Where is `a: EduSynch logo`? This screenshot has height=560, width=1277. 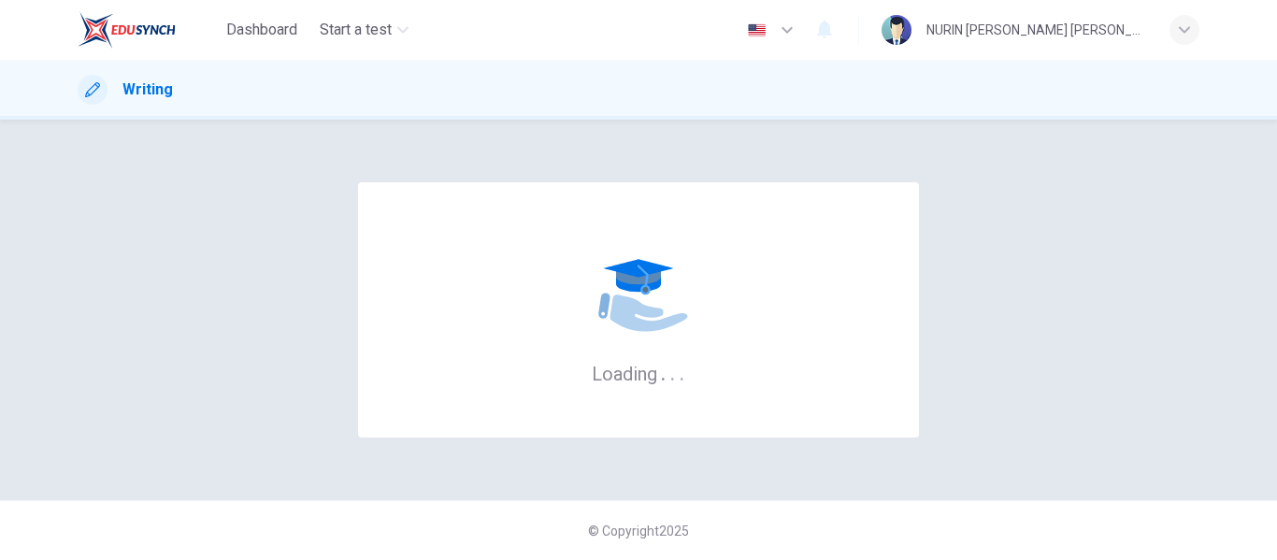
a: EduSynch logo is located at coordinates (148, 30).